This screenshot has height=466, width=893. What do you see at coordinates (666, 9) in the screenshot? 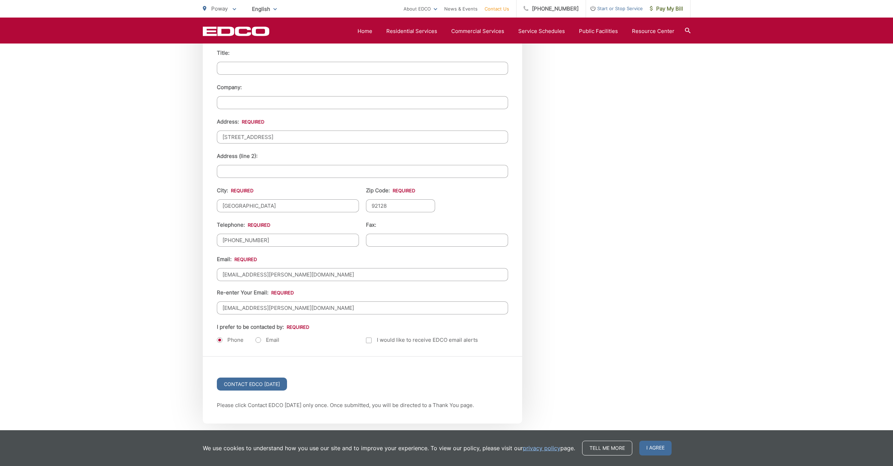
I see `span: Pay My Bill` at bounding box center [666, 9].